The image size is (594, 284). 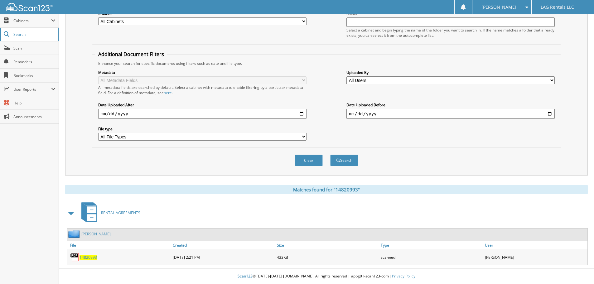 What do you see at coordinates (34, 117) in the screenshot?
I see `span: Announcements` at bounding box center [34, 117].